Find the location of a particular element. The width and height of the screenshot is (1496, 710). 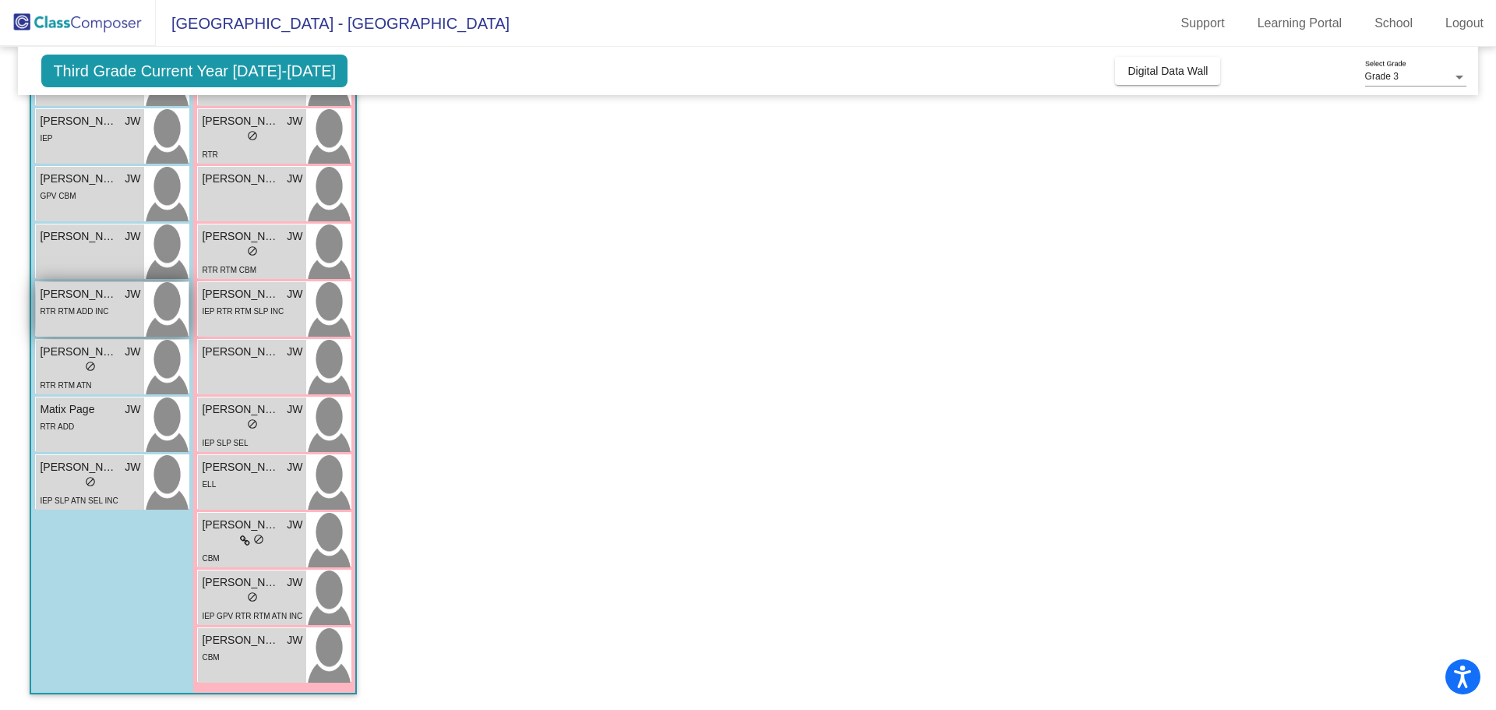

a: Support is located at coordinates (1203, 23).